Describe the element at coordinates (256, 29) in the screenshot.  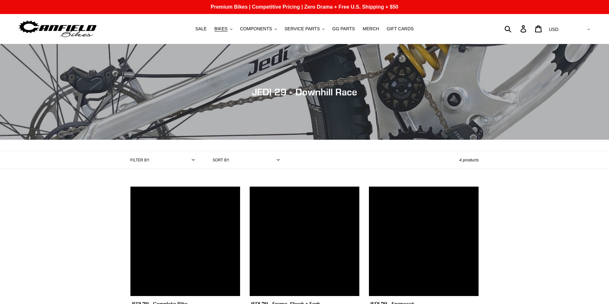
I see `span: COMPONENTS` at that location.